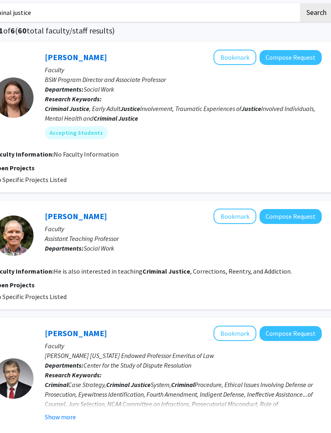 The width and height of the screenshot is (331, 433). I want to click on button: Compose Request to Dan Hanneken, so click(291, 216).